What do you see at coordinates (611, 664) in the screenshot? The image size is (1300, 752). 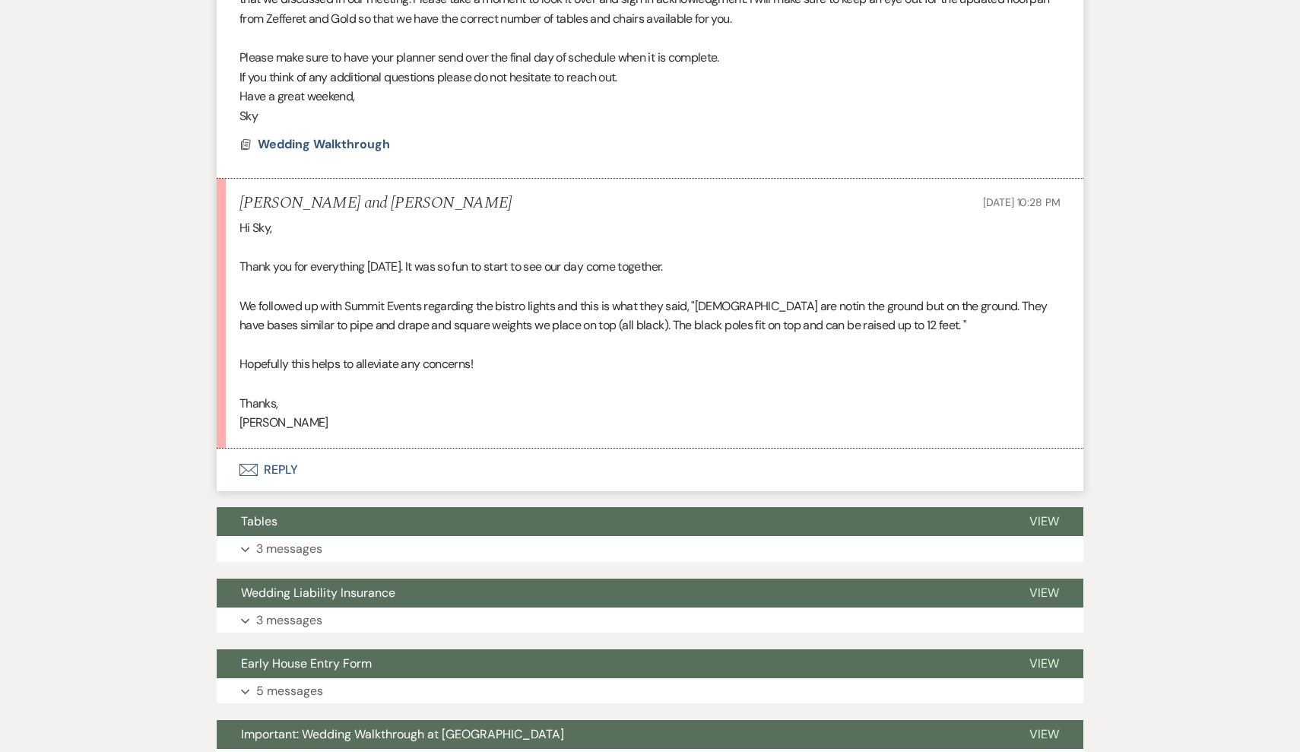 I see `button: Early House Entry Form` at bounding box center [611, 664].